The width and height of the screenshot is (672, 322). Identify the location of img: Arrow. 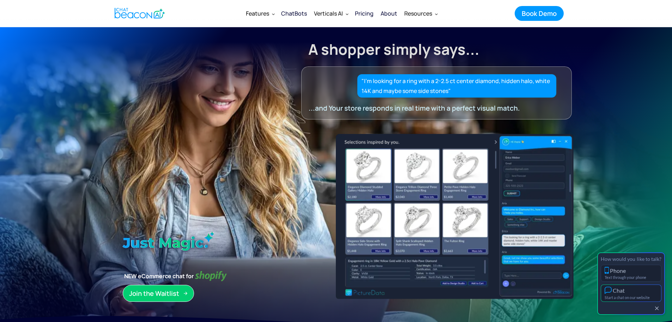
(186, 293).